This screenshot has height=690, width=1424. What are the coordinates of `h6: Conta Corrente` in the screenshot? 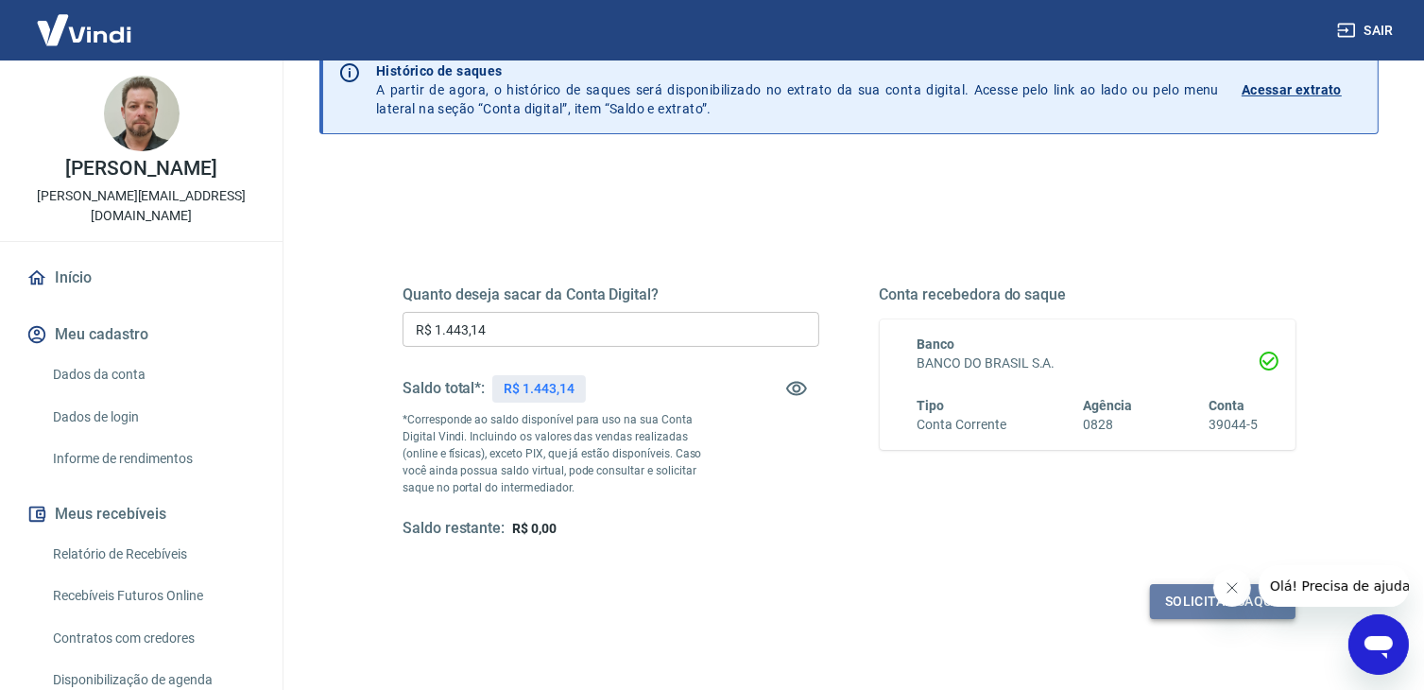 It's located at (962, 424).